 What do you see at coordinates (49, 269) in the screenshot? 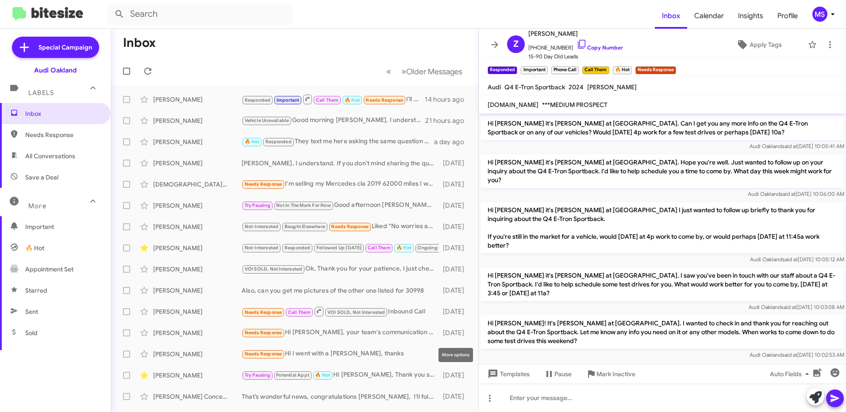
I see `span: Appointment Set` at bounding box center [49, 269].